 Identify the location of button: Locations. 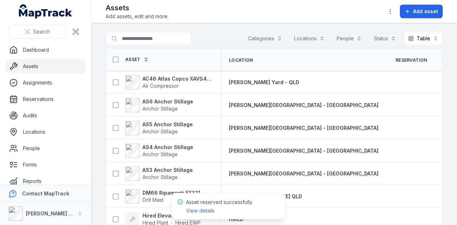
(309, 39).